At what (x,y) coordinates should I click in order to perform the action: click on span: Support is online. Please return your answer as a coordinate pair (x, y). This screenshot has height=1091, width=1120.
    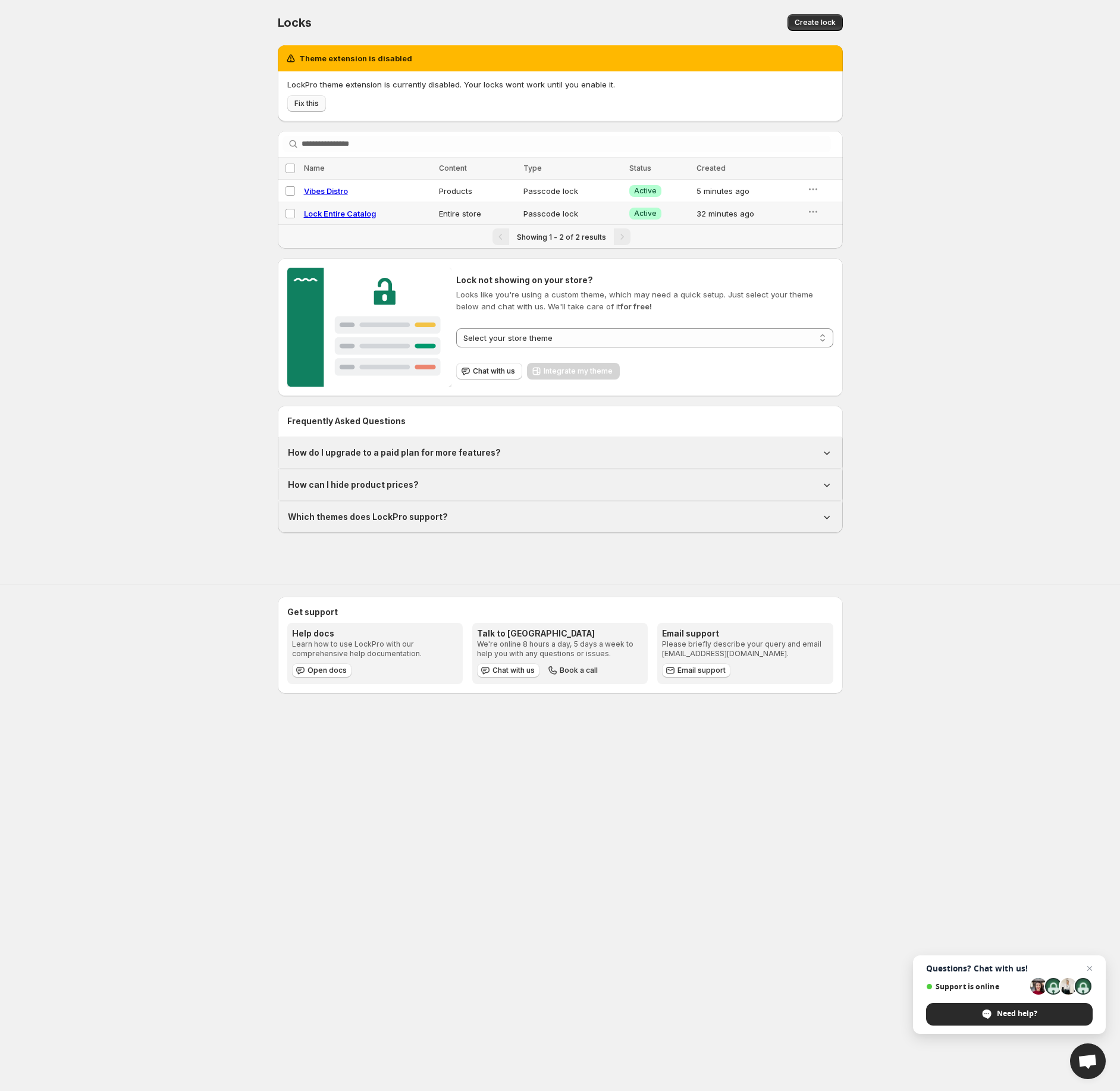
    Looking at the image, I should click on (976, 986).